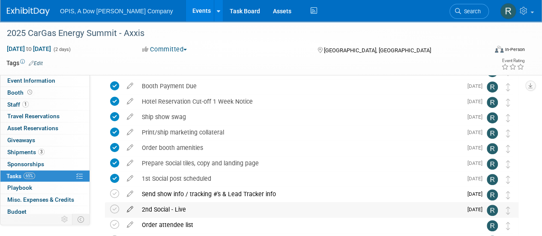 The width and height of the screenshot is (542, 236). What do you see at coordinates (21, 176) in the screenshot?
I see `span: Tasks` at bounding box center [21, 176].